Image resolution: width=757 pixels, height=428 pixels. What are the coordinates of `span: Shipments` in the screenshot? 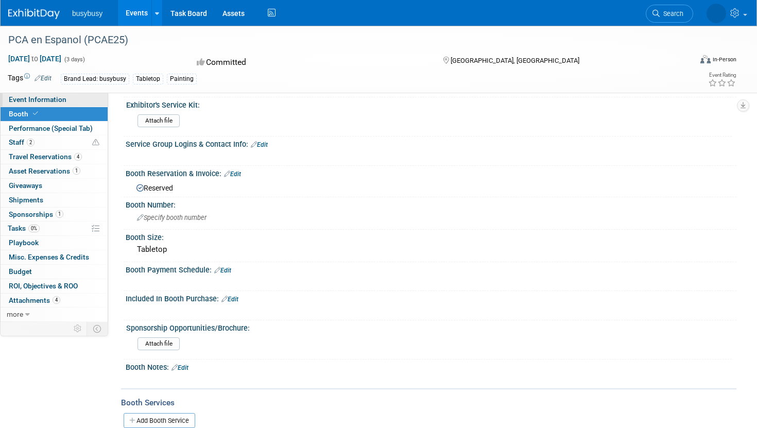 It's located at (26, 200).